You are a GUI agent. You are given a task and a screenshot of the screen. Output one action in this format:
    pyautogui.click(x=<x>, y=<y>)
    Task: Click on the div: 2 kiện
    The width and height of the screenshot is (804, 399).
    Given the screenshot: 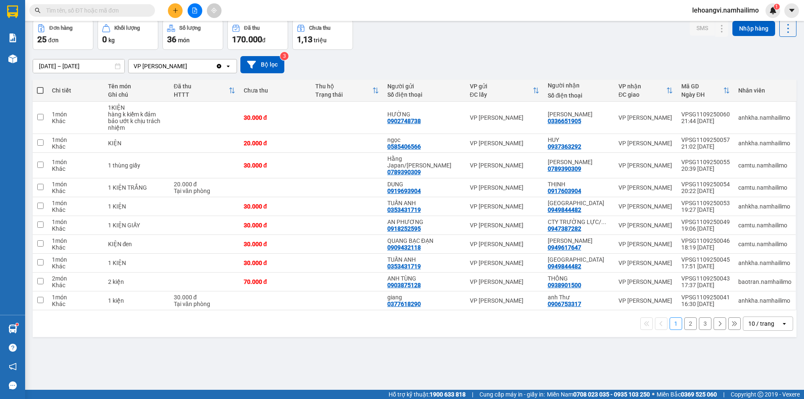 What is the action you would take?
    pyautogui.click(x=137, y=282)
    